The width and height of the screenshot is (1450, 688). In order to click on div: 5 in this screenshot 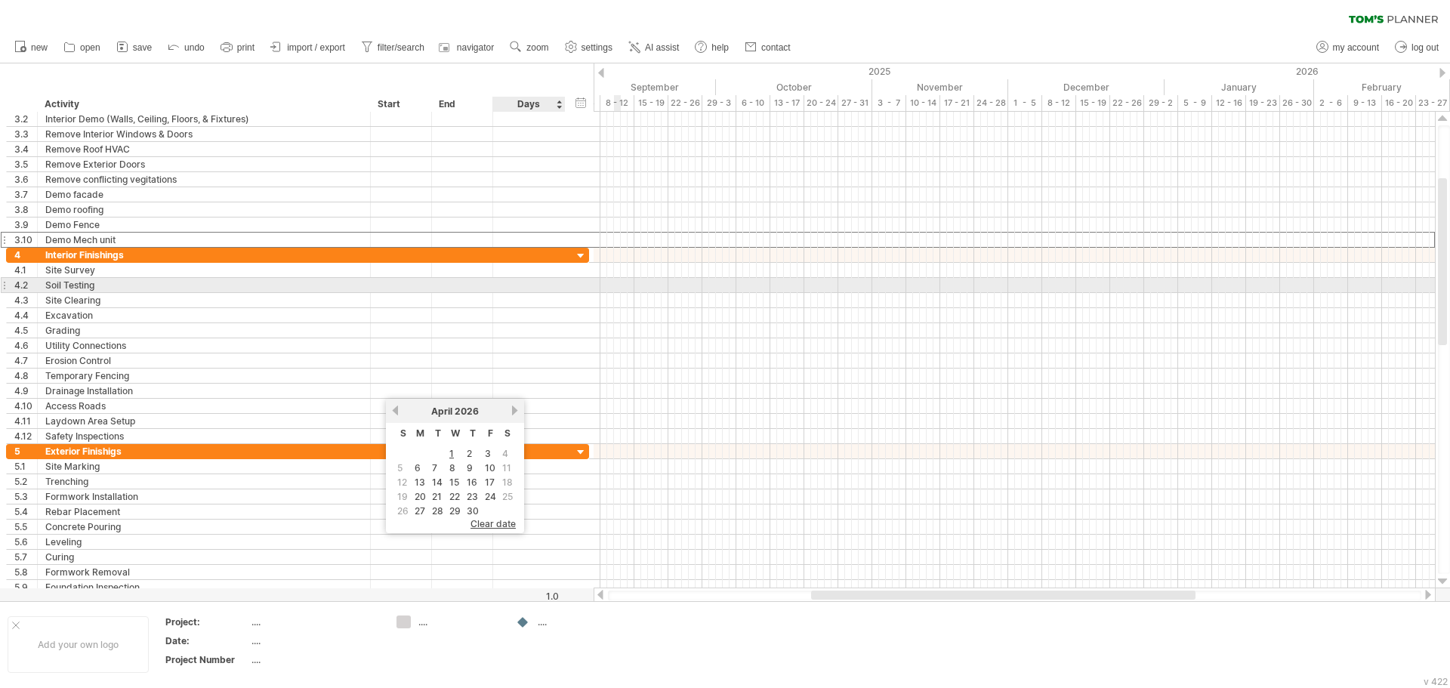, I will do `click(26, 451)`.